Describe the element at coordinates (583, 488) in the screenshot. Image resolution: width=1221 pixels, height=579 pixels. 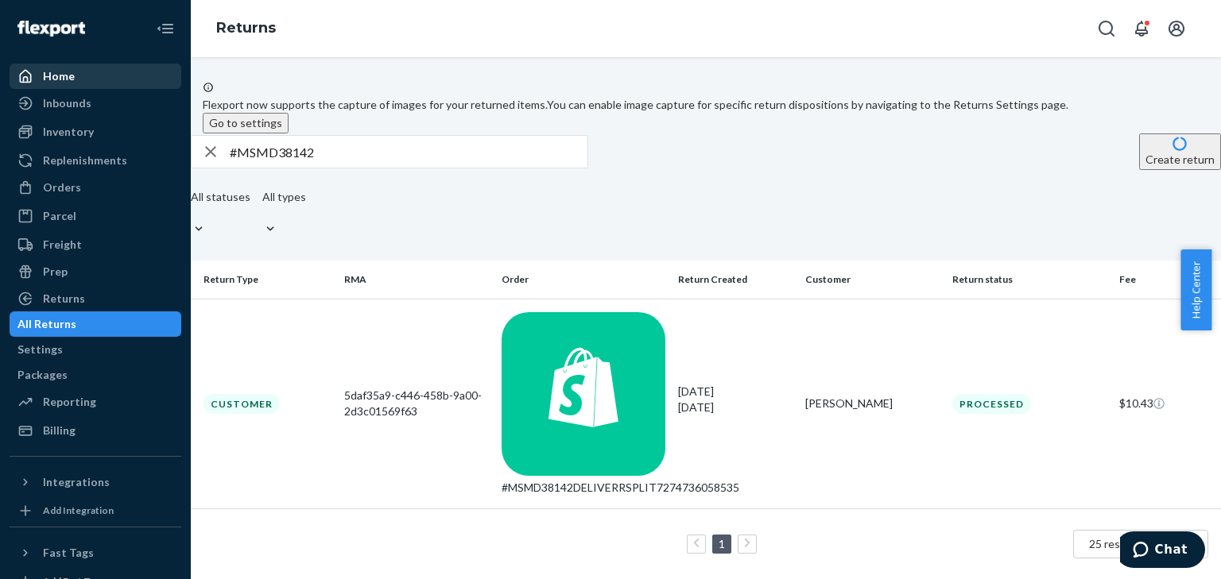
I see `div: #MSMD38142DELIVERRSPLIT7274736058535` at that location.